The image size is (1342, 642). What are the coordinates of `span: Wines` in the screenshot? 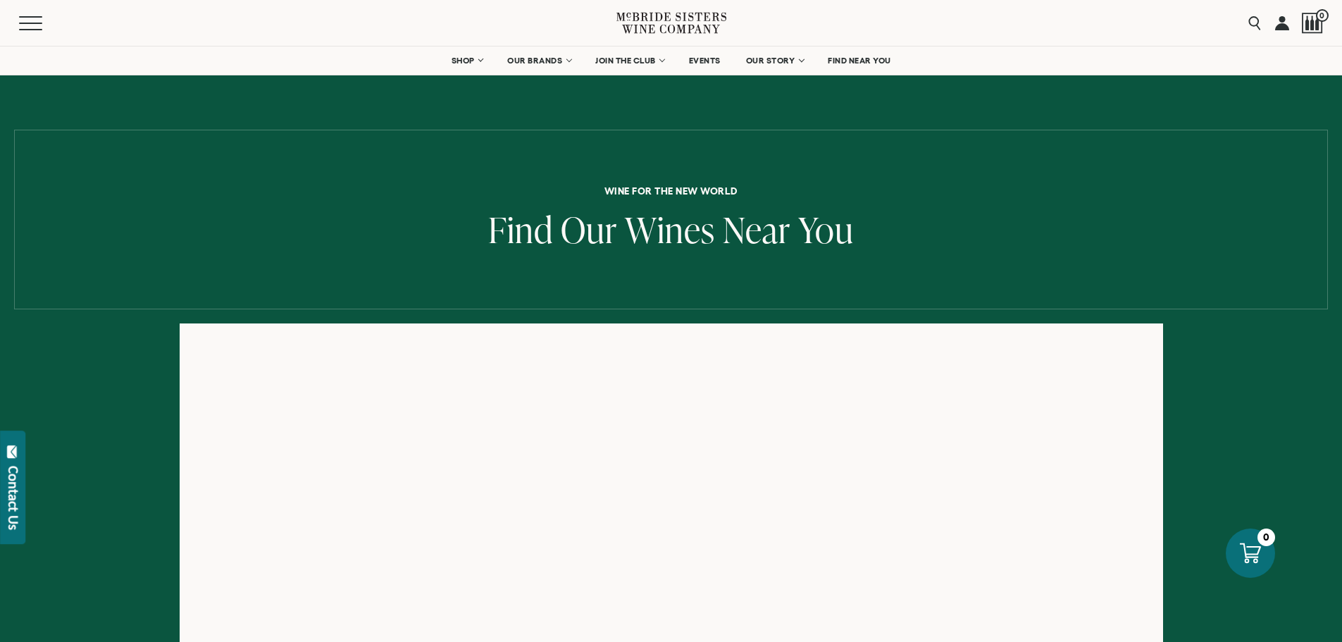 It's located at (670, 229).